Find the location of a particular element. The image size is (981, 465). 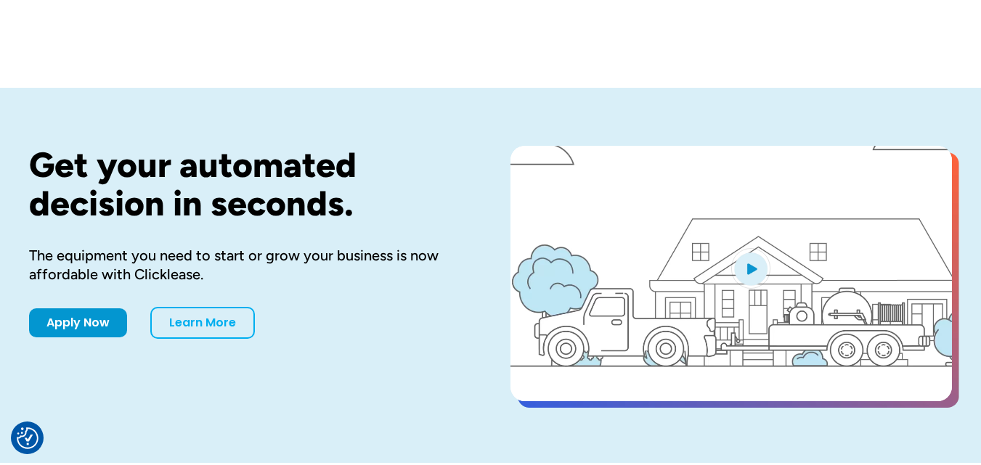

a: Learn More is located at coordinates (203, 323).